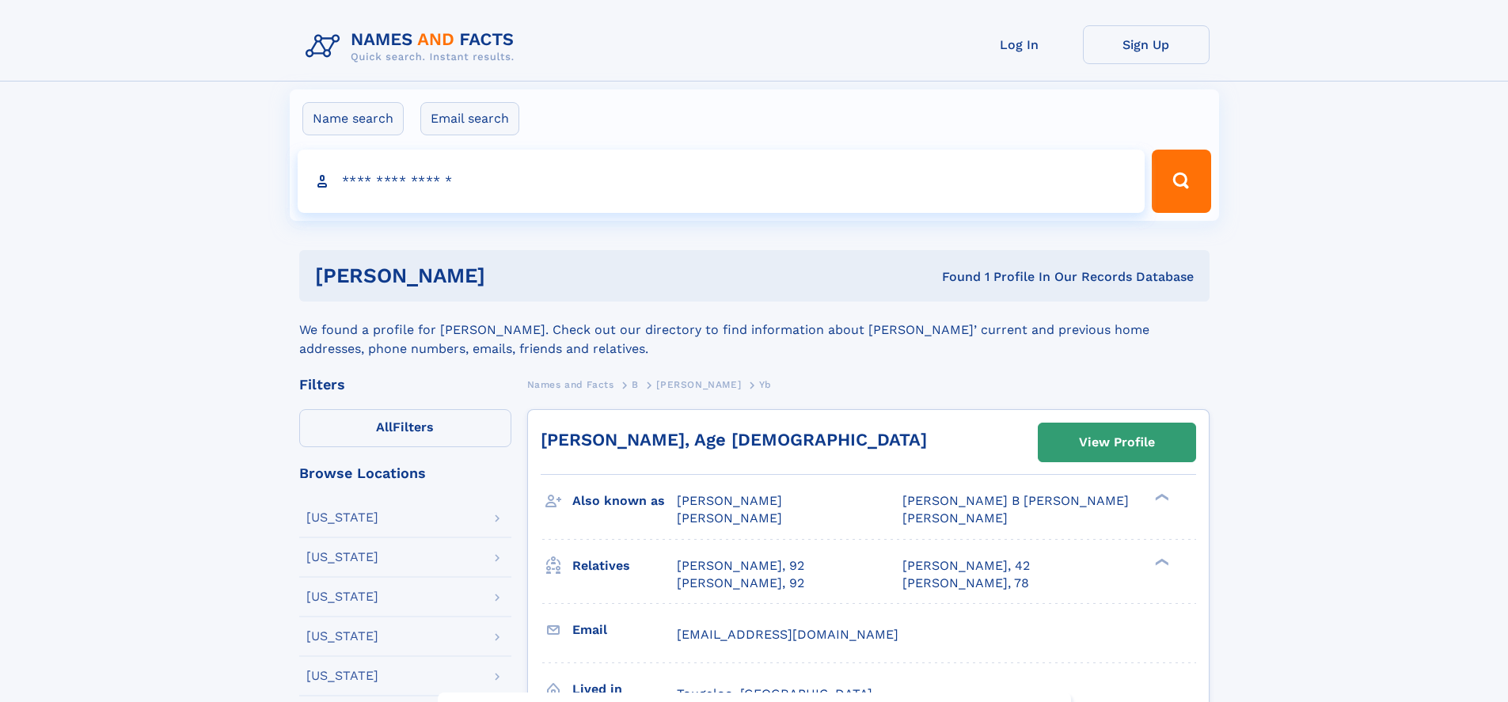 The image size is (1508, 702). I want to click on div: View Profile, so click(1117, 442).